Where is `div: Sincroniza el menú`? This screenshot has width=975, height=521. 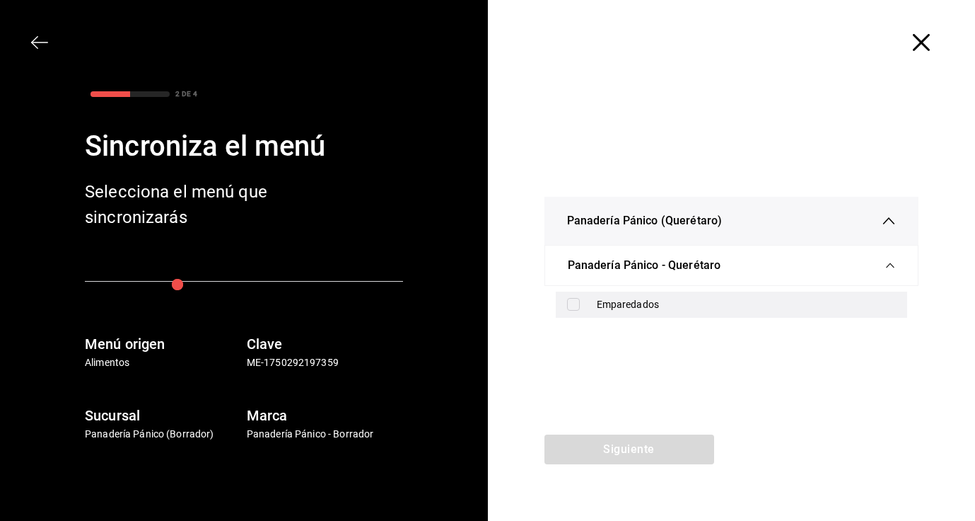
div: Sincroniza el menú is located at coordinates (244, 146).